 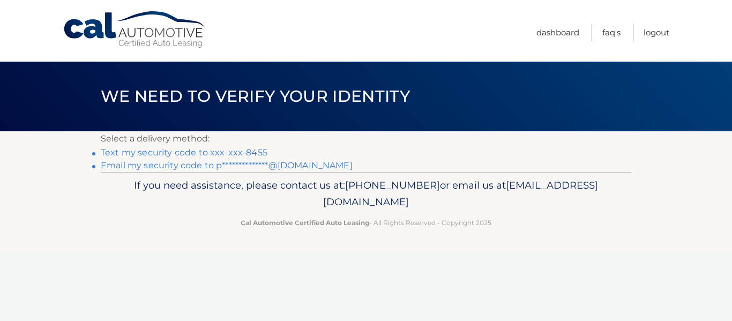 I want to click on a: Cal Automotive, so click(x=135, y=29).